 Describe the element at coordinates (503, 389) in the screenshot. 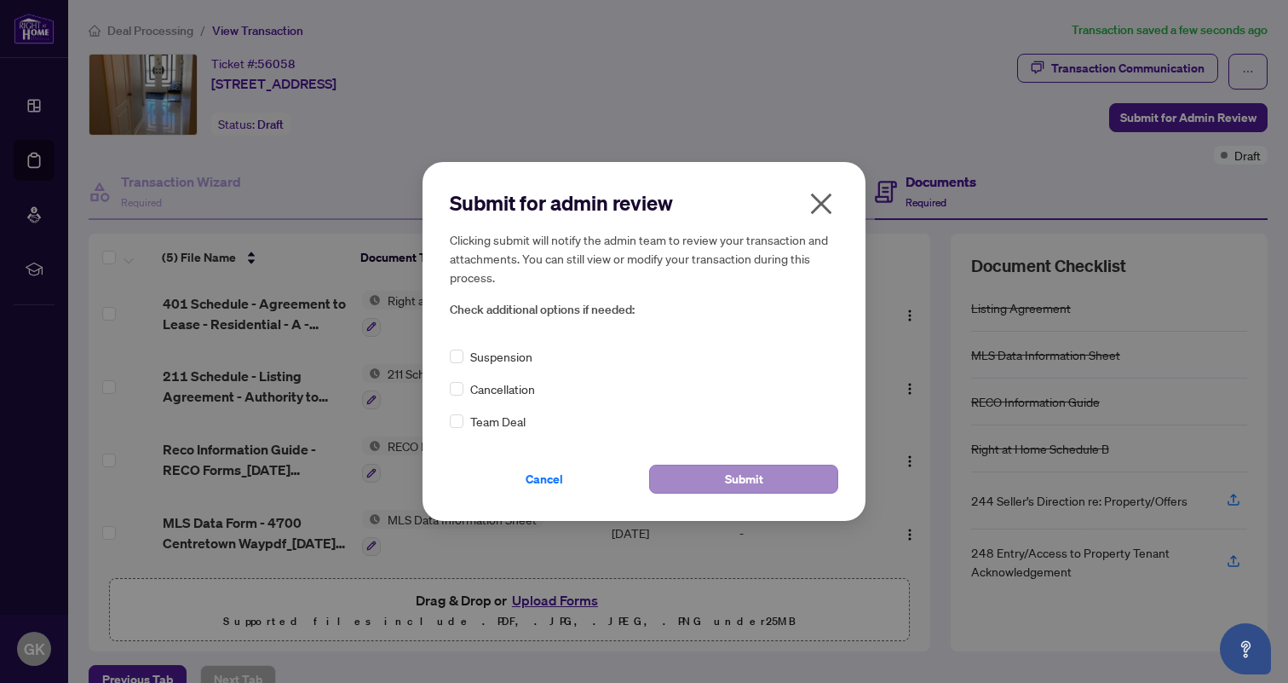

I see `span: Cancellation` at that location.